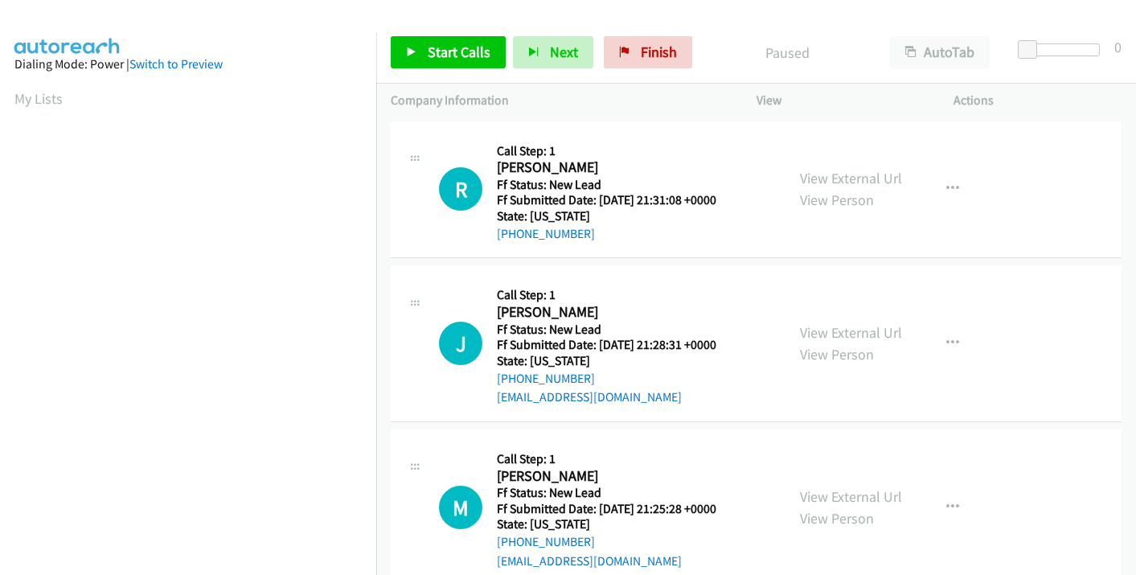  Describe the element at coordinates (648, 52) in the screenshot. I see `a: Finish` at that location.